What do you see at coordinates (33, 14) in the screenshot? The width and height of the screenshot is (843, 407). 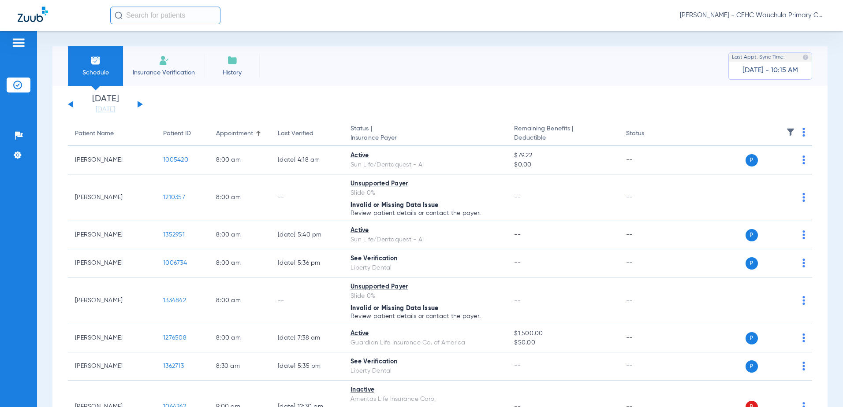 I see `img: Zuub Logo` at bounding box center [33, 14].